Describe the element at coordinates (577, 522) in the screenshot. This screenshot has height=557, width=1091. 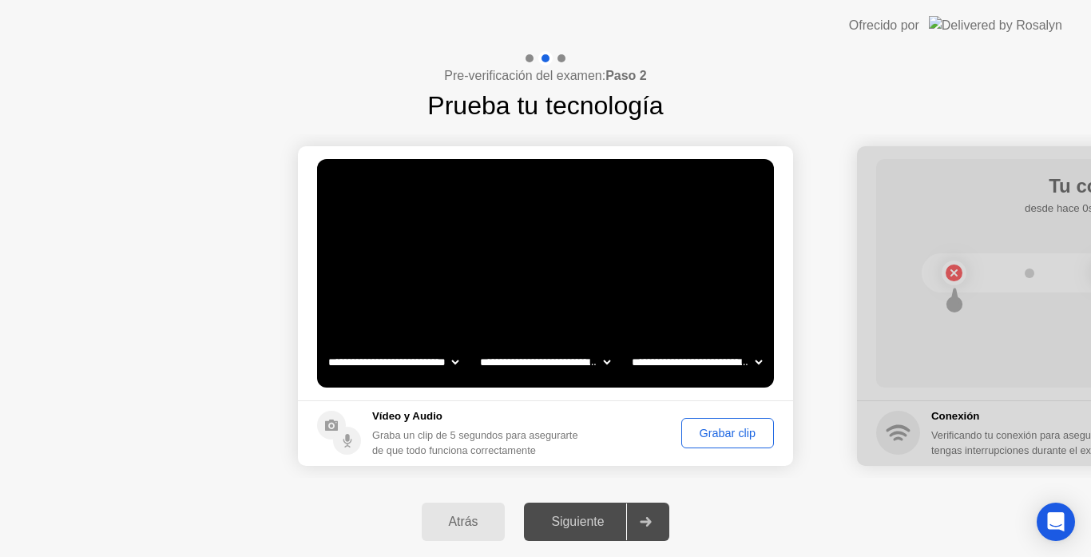
I see `div: Siguiente` at that location.